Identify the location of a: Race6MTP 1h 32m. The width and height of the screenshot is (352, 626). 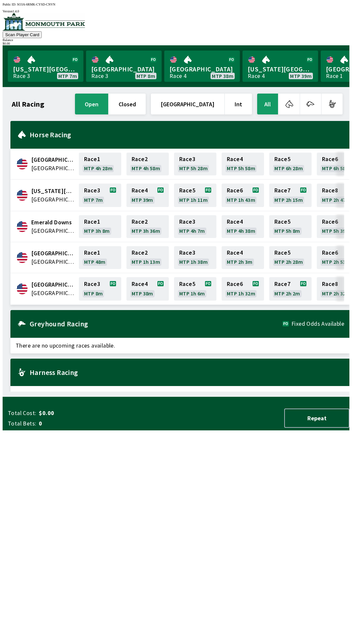
(243, 289).